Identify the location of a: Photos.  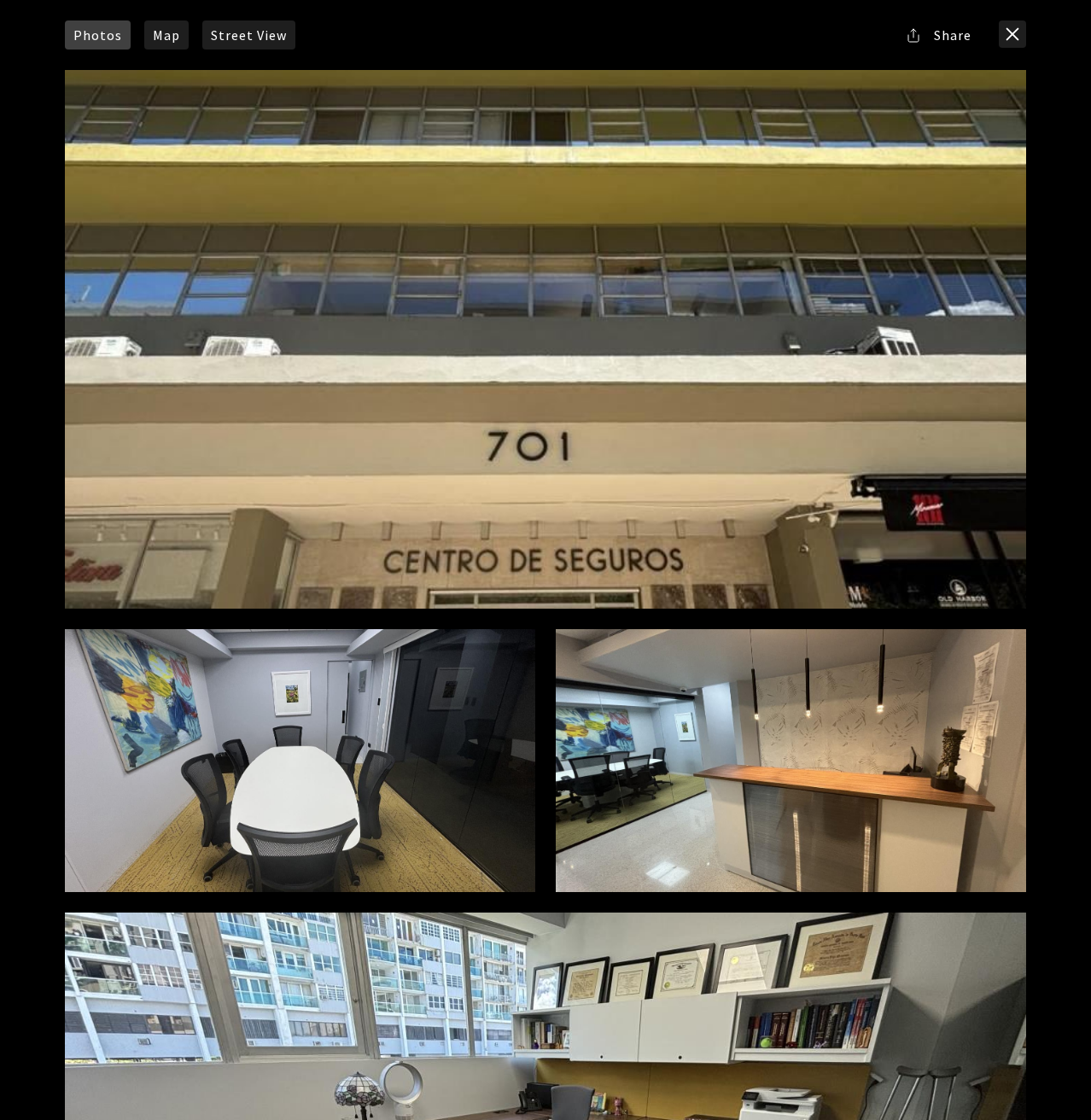
(98, 35).